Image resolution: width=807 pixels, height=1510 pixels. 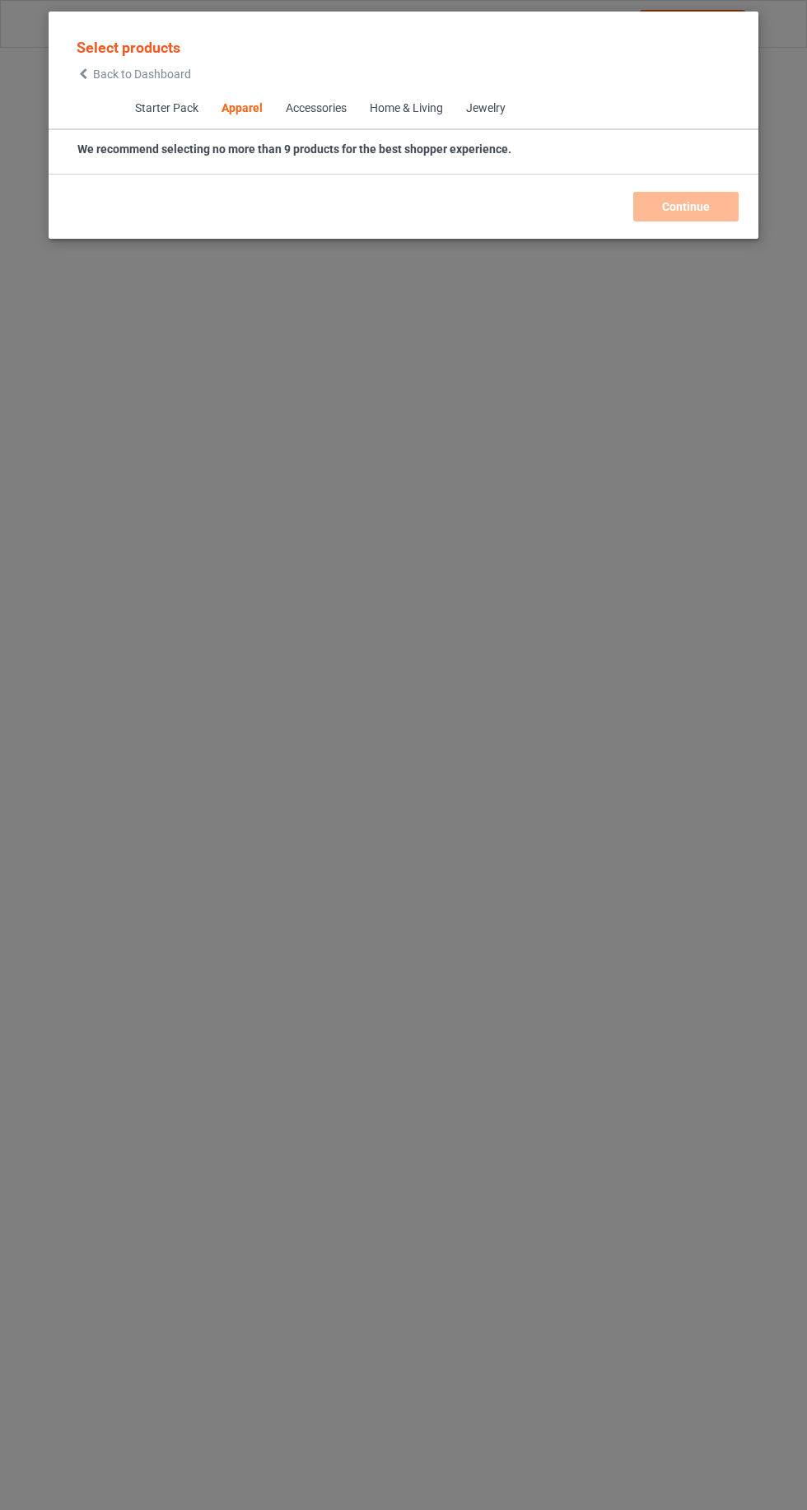 What do you see at coordinates (405, 109) in the screenshot?
I see `div: Home & Living` at bounding box center [405, 109].